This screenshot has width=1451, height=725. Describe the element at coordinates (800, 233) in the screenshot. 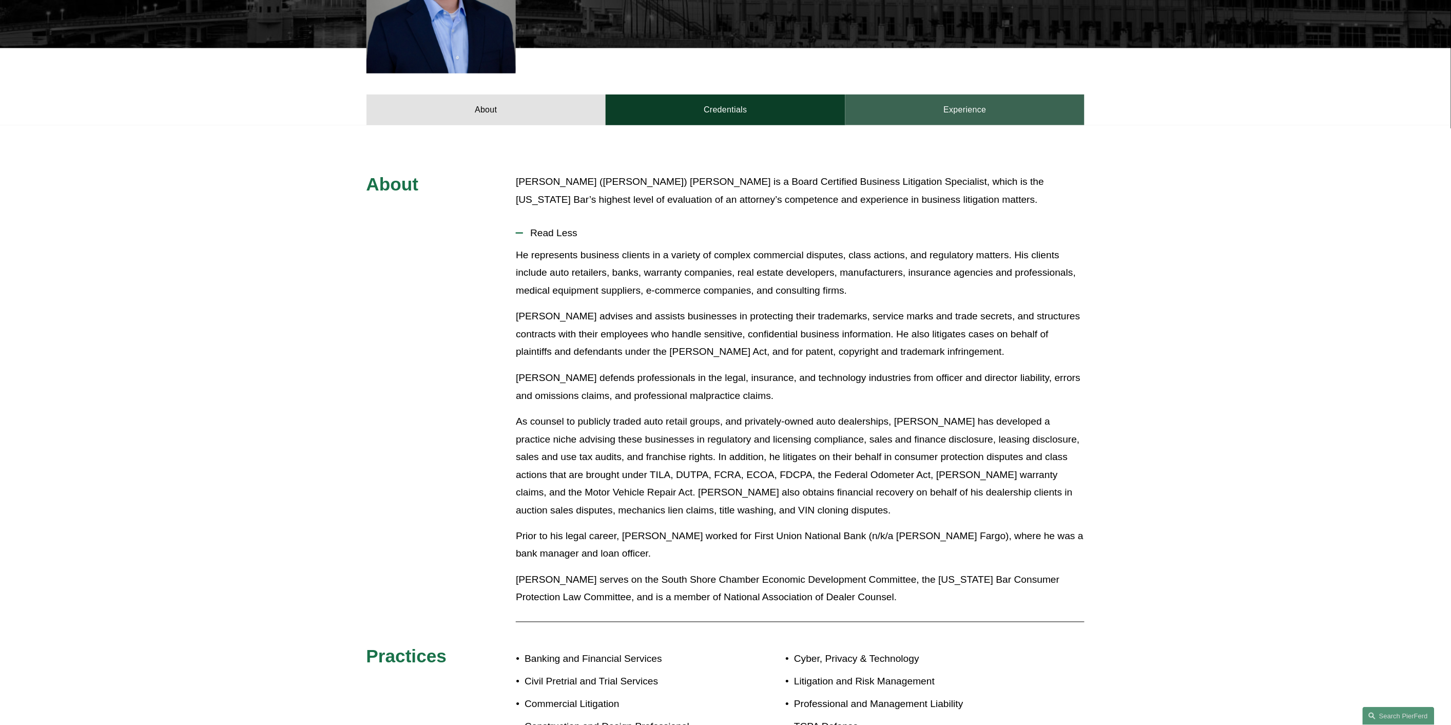

I see `button: Read Less` at that location.